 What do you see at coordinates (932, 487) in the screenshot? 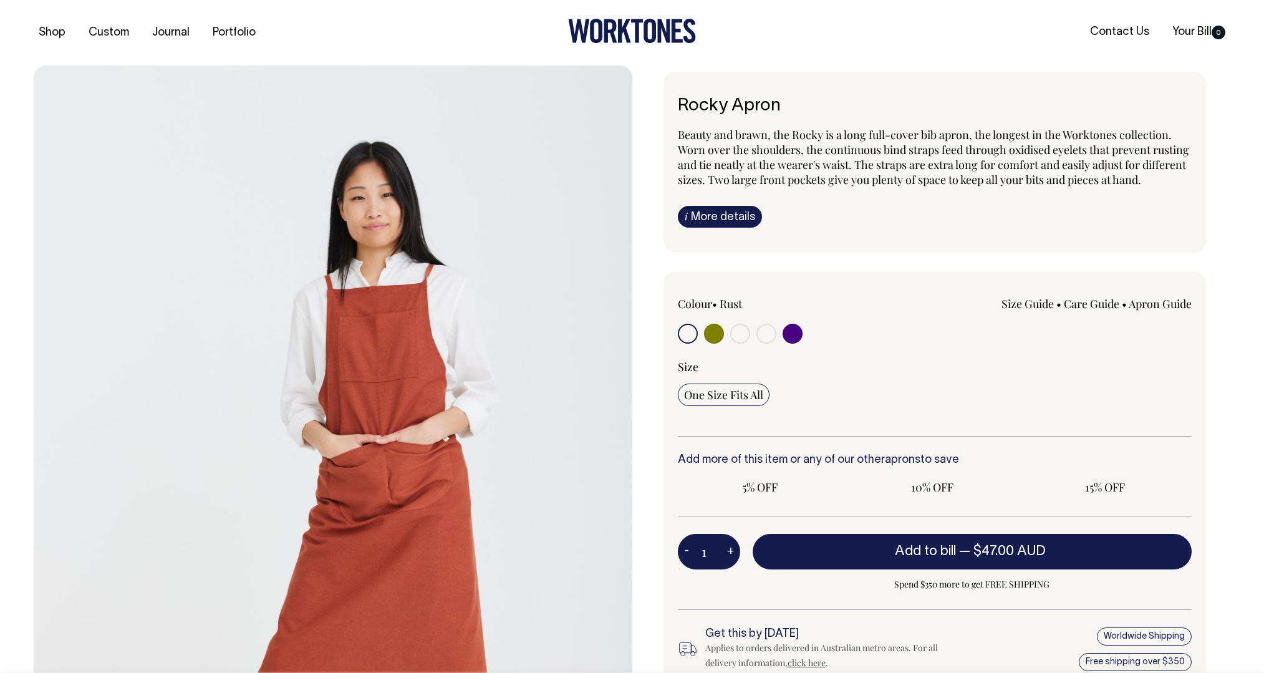
I see `span: 10% OFF` at bounding box center [932, 487].